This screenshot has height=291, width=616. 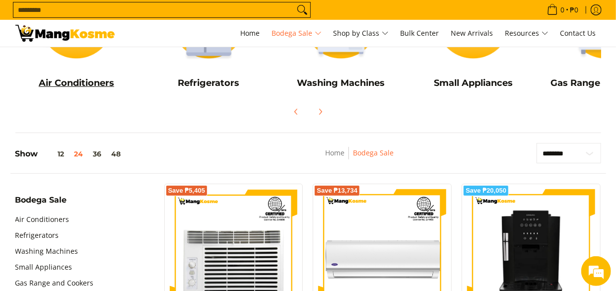 I want to click on button: Next, so click(x=320, y=112).